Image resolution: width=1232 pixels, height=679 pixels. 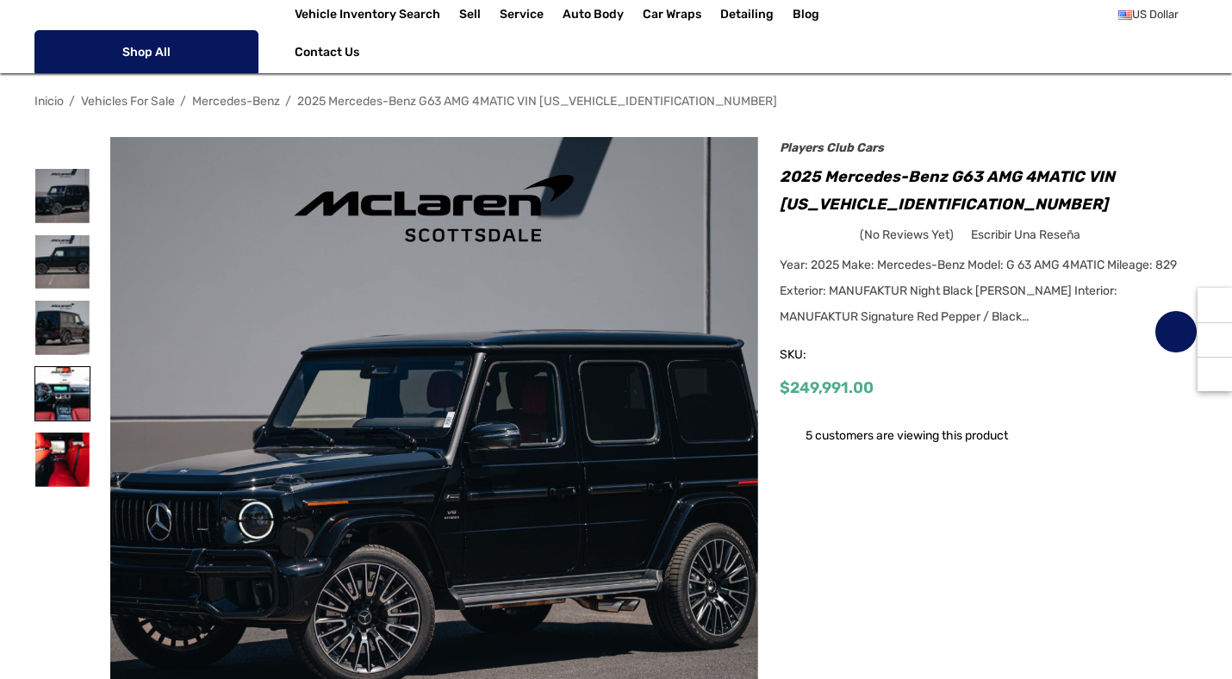 I want to click on span: Year: 2025 Make: Mercedes-Benz Model: G 63 AMG 4MATIC Mileage: 829 Exterior: MANUFAKTUR Night Bla..., so click(x=978, y=290).